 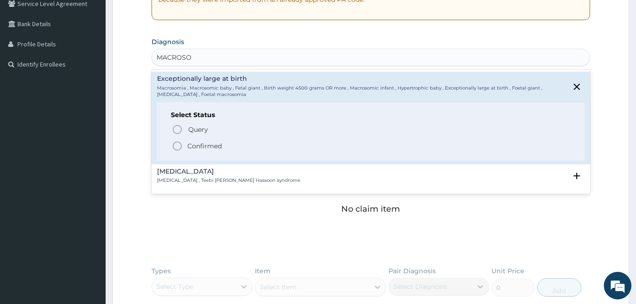 I want to click on textarea: Type your message and hit 'Enter', so click(x=90, y=221).